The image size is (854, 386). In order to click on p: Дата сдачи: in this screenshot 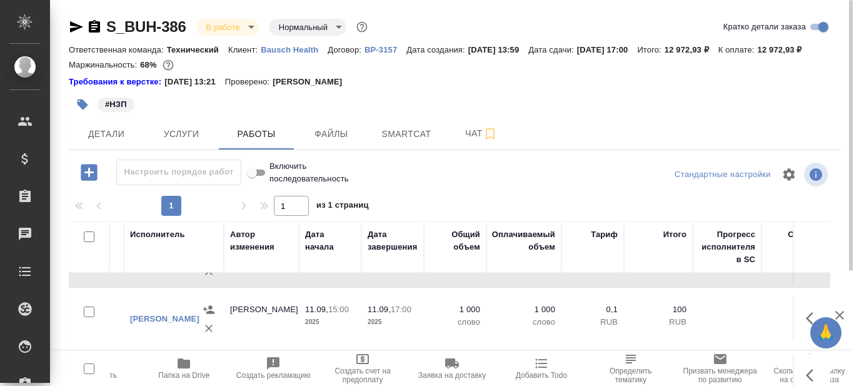, I will do `click(552, 49)`.